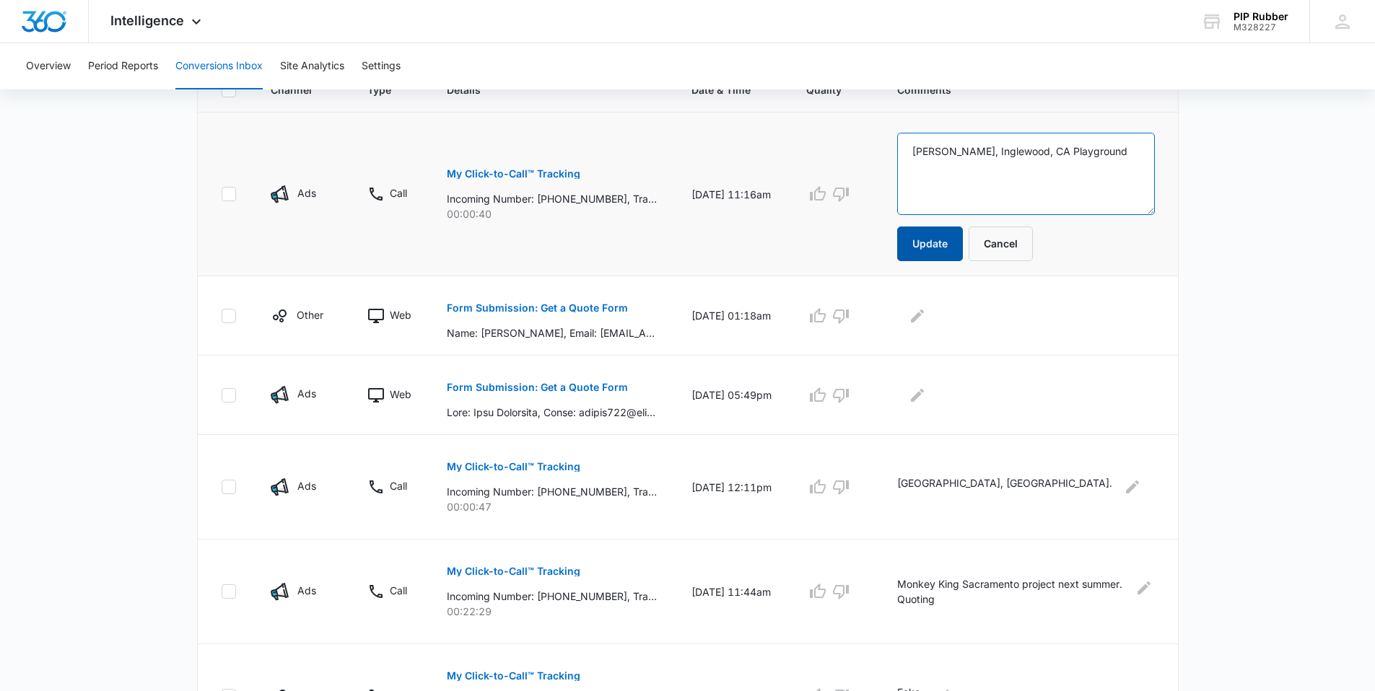  I want to click on p: Lore: Ipsu Dolorsita, Conse: adipis722@elits.doe, Tempo: 1250526352, Incid utlabore etd mag aliqu..., so click(551, 412).